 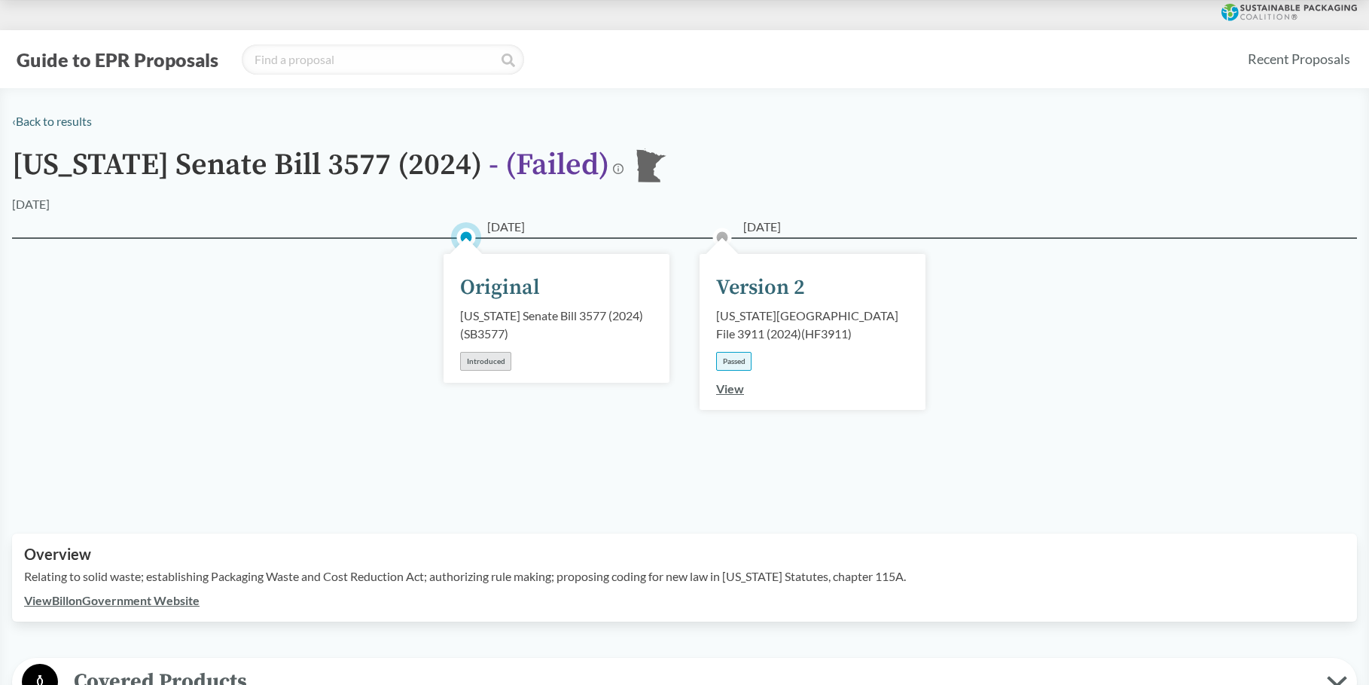 What do you see at coordinates (549, 165) in the screenshot?
I see `span: - ( Failed )` at bounding box center [549, 165].